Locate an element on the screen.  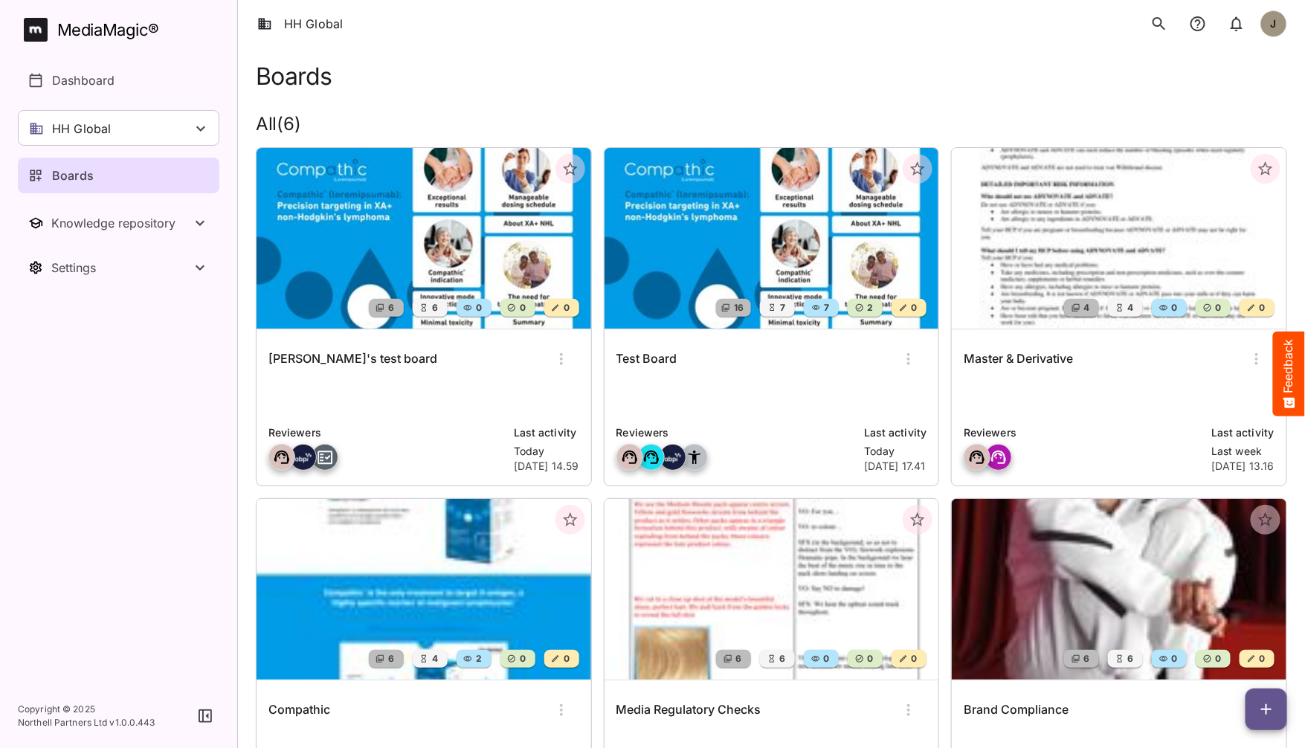
p: Dashboard is located at coordinates (83, 80).